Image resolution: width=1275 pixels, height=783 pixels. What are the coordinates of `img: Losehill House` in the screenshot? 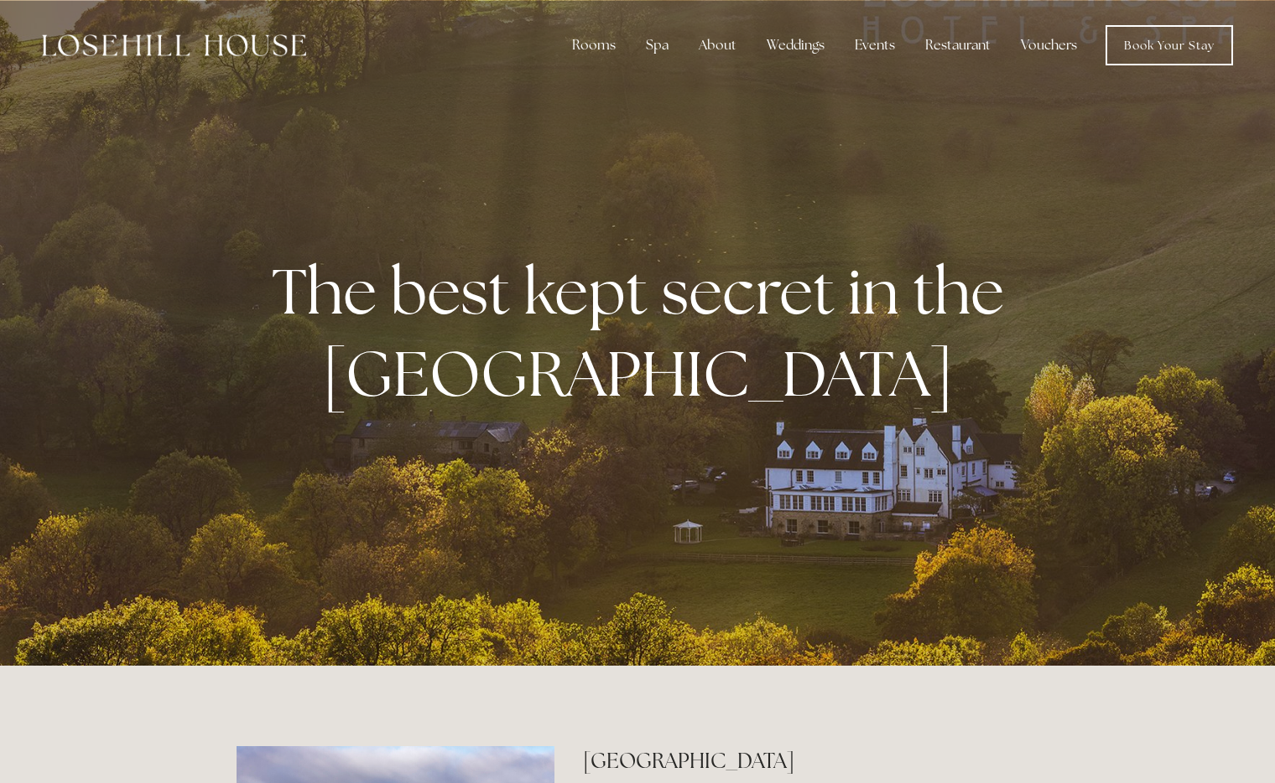 It's located at (174, 45).